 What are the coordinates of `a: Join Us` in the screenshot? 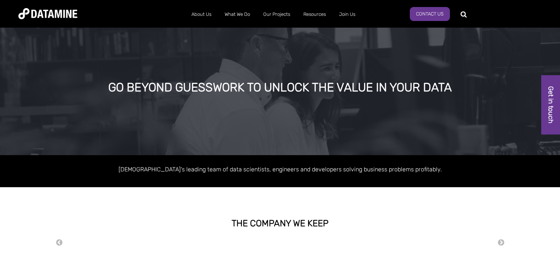 It's located at (347, 14).